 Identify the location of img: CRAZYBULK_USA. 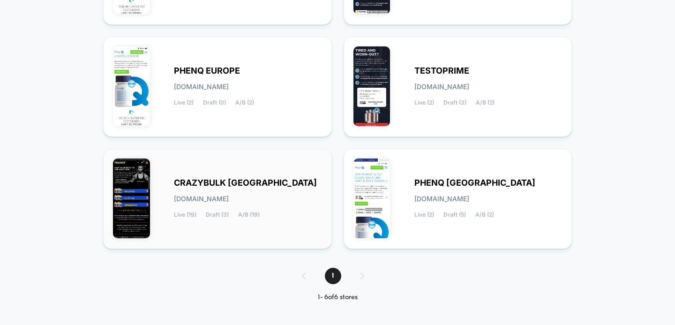
(131, 198).